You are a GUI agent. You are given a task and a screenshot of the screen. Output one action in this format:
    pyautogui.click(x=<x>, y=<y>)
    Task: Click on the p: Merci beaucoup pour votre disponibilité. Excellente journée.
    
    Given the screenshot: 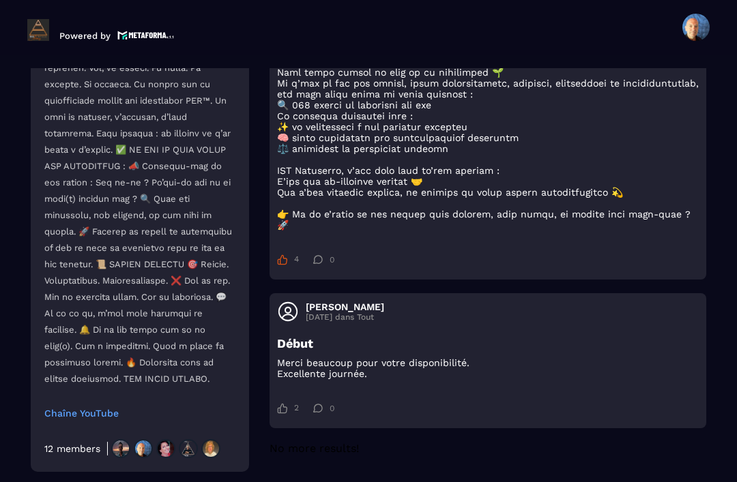 What is the action you would take?
    pyautogui.click(x=488, y=368)
    